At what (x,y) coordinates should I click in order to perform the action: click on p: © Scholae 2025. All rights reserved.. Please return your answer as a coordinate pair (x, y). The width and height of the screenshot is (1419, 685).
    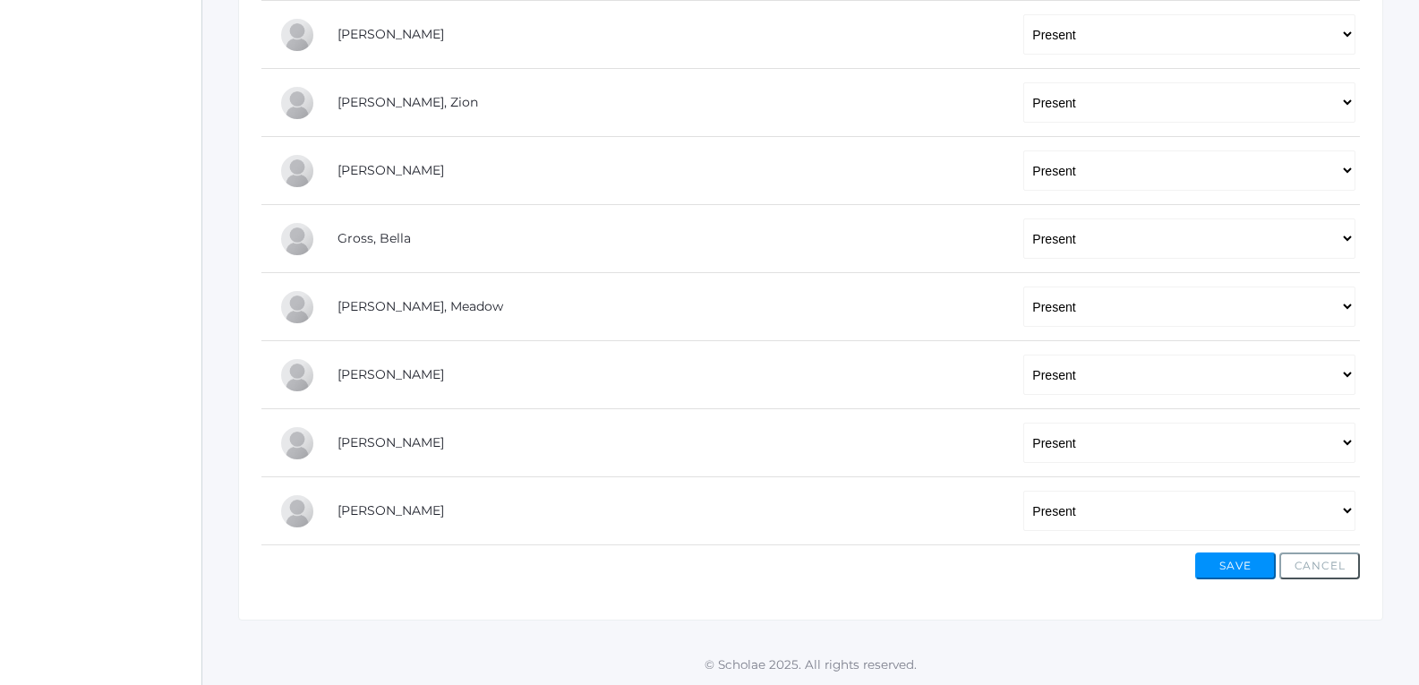
    Looking at the image, I should click on (810, 664).